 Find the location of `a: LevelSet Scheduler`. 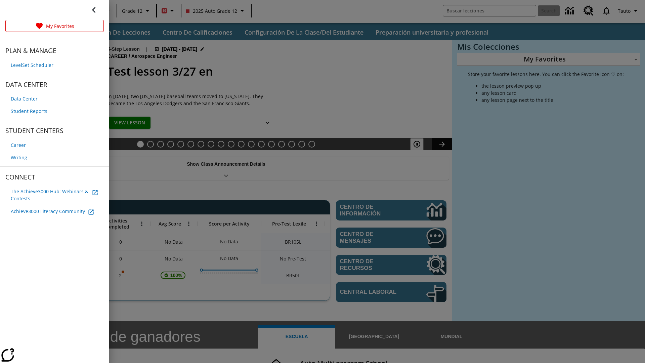

a: LevelSet Scheduler is located at coordinates (54, 65).